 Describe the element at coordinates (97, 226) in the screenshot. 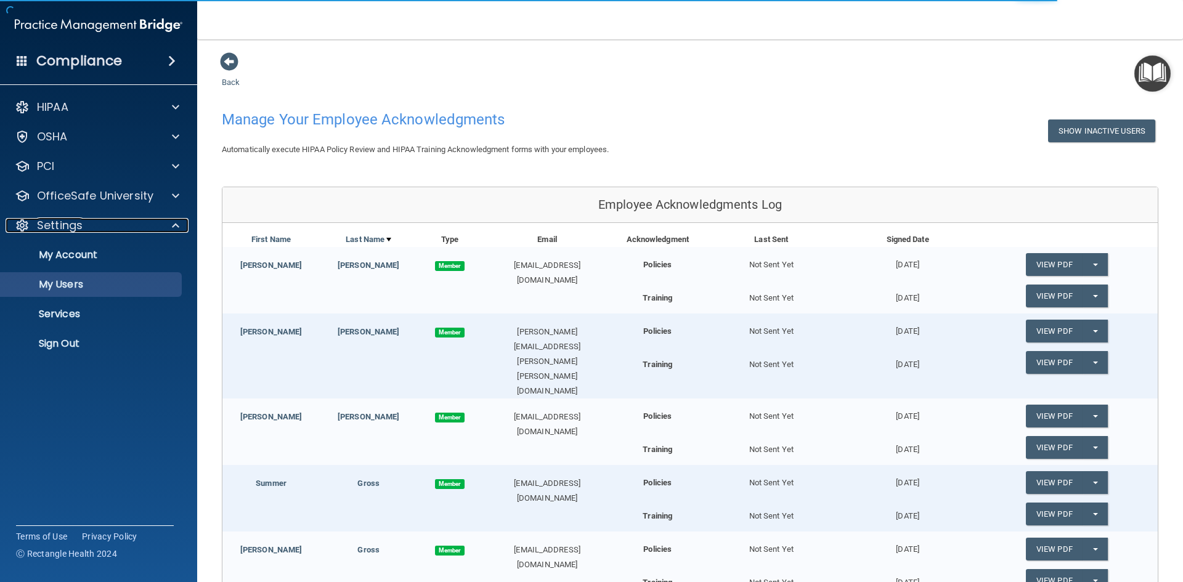

I see `a: Settings` at that location.